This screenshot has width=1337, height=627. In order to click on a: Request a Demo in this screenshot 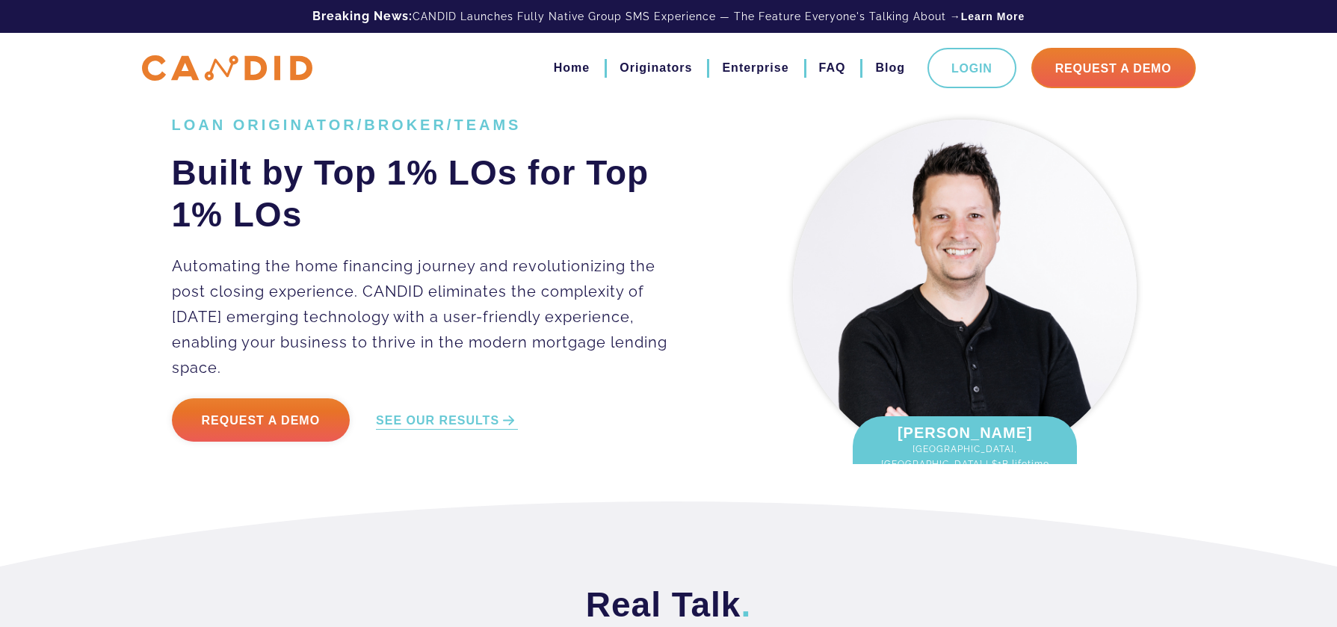, I will do `click(261, 420)`.